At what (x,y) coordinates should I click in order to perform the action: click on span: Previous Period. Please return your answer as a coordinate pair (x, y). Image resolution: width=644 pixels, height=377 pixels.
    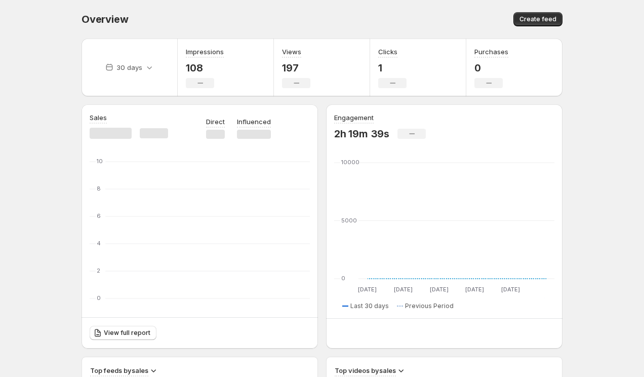
    Looking at the image, I should click on (430, 306).